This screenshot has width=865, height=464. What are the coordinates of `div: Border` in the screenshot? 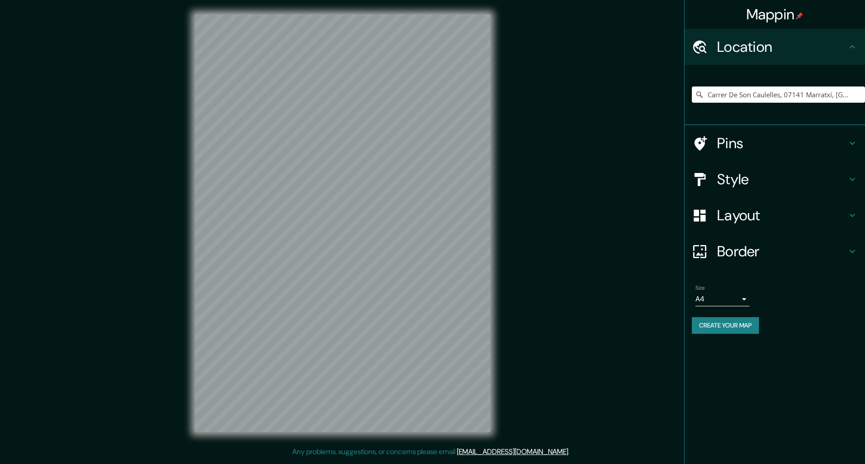 It's located at (775, 252).